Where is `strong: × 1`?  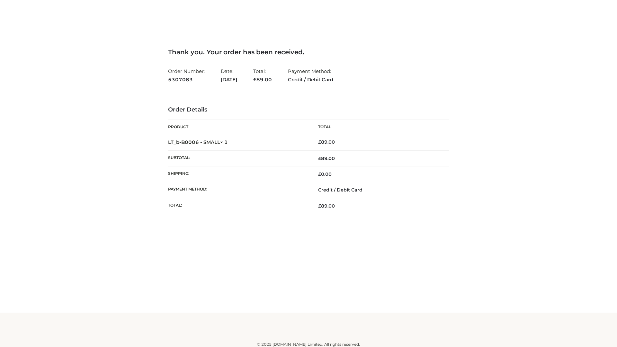
strong: × 1 is located at coordinates (224, 142).